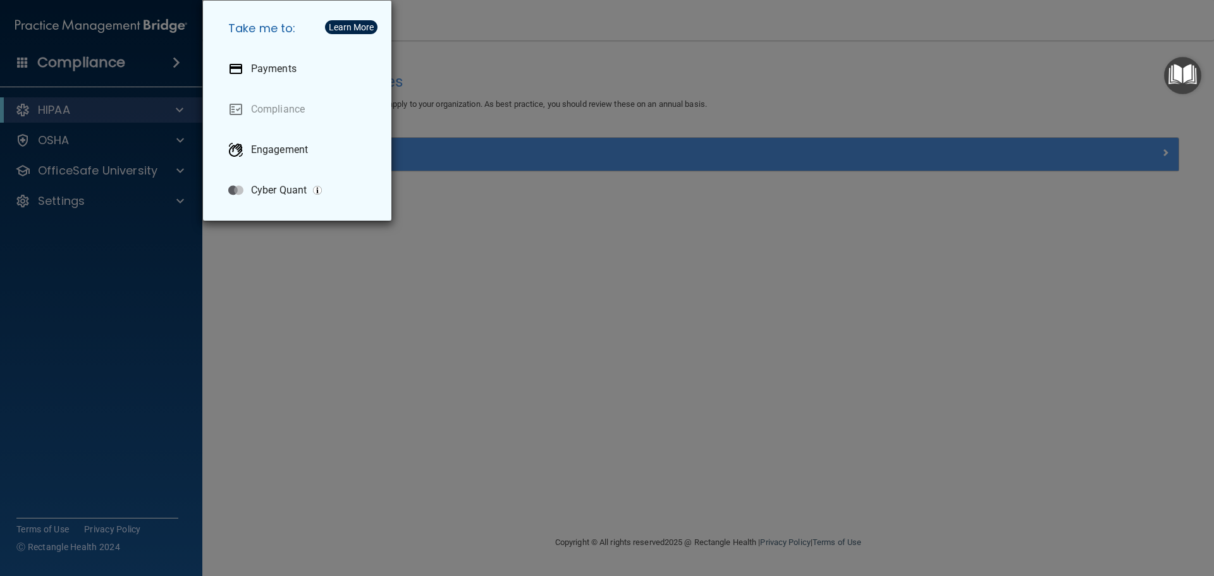 This screenshot has width=1214, height=576. Describe the element at coordinates (351, 27) in the screenshot. I see `div: Learn More` at that location.